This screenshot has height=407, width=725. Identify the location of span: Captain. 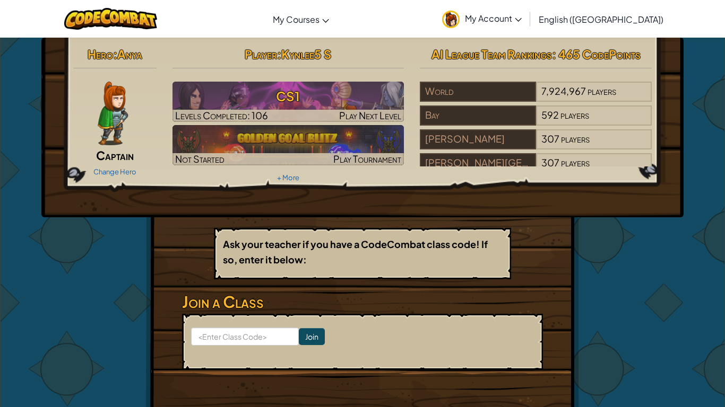
(115, 155).